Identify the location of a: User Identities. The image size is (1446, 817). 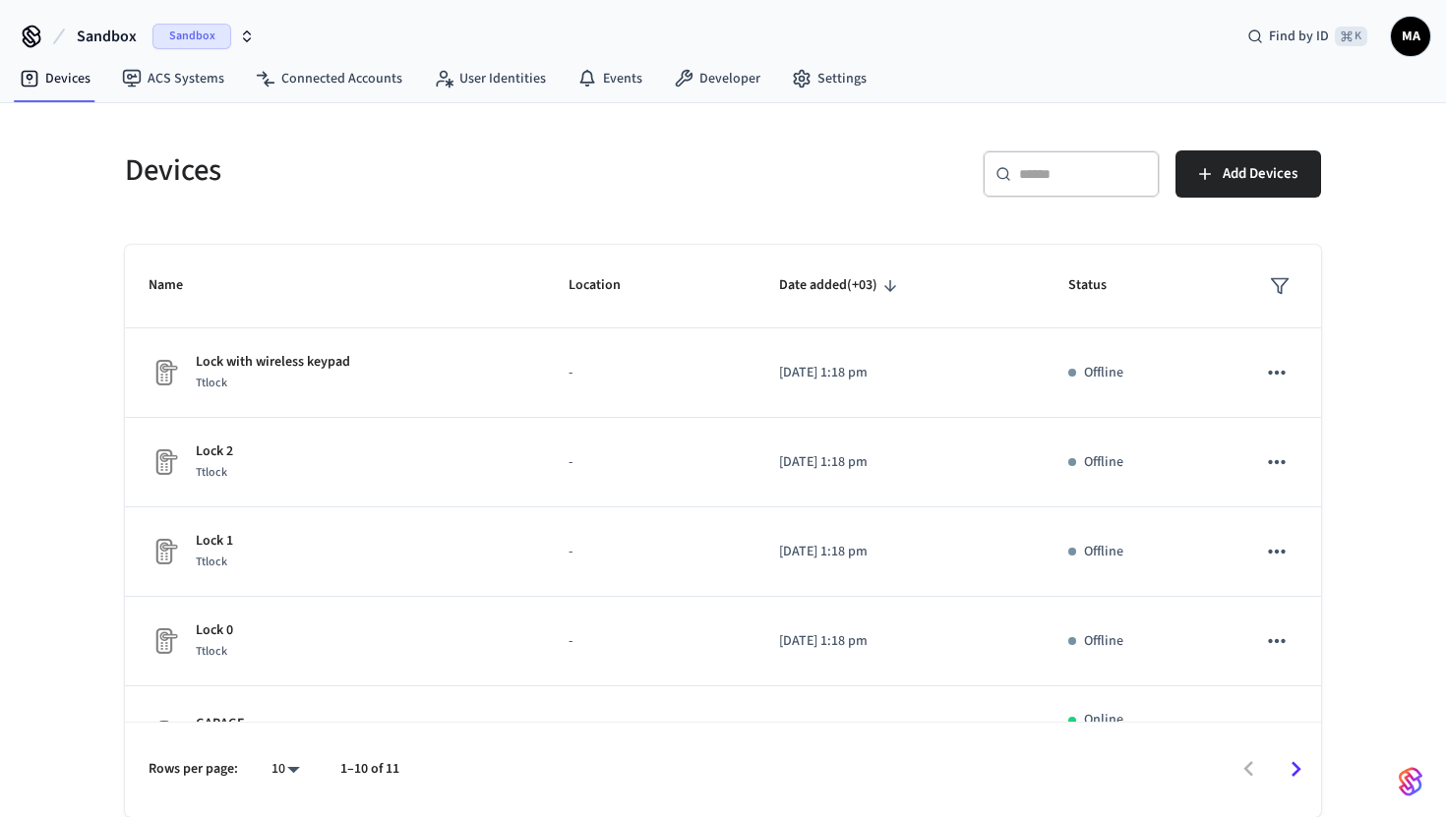
(490, 79).